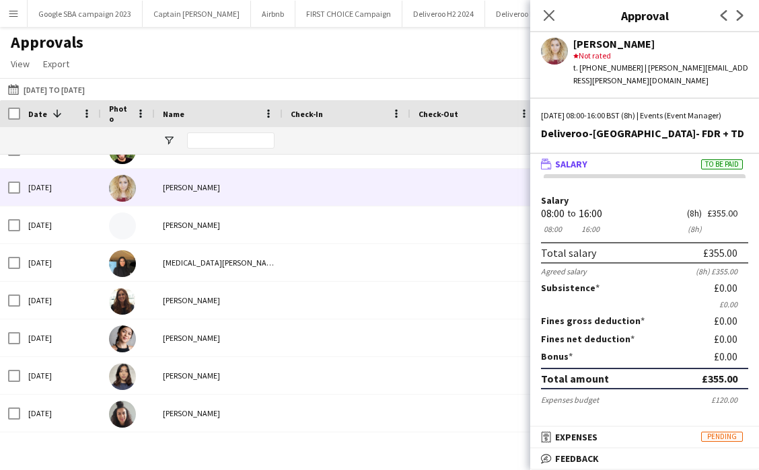  Describe the element at coordinates (593, 321) in the screenshot. I see `label: Fines gross deduction` at that location.